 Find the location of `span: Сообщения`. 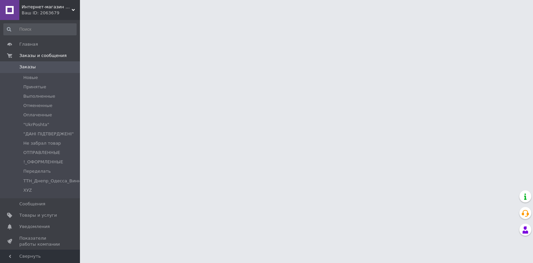

span: Сообщения is located at coordinates (32, 204).